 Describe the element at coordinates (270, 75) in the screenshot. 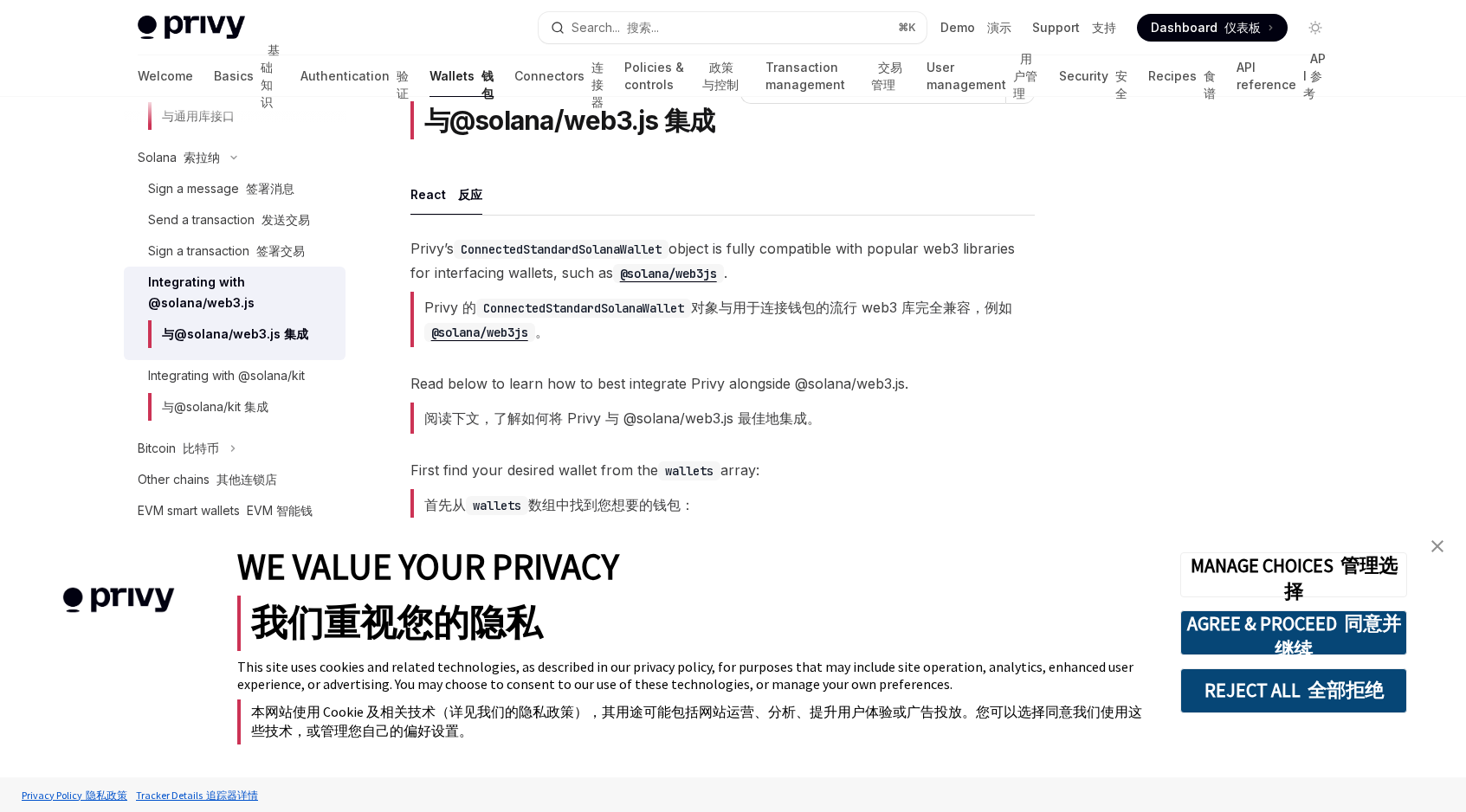

I see `font: 基础知识` at that location.